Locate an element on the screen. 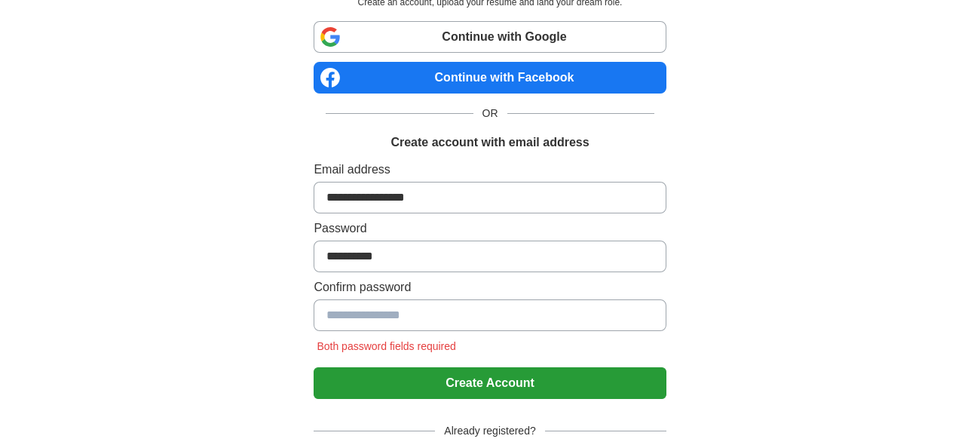 This screenshot has width=980, height=445. button: Create Account is located at coordinates (489, 383).